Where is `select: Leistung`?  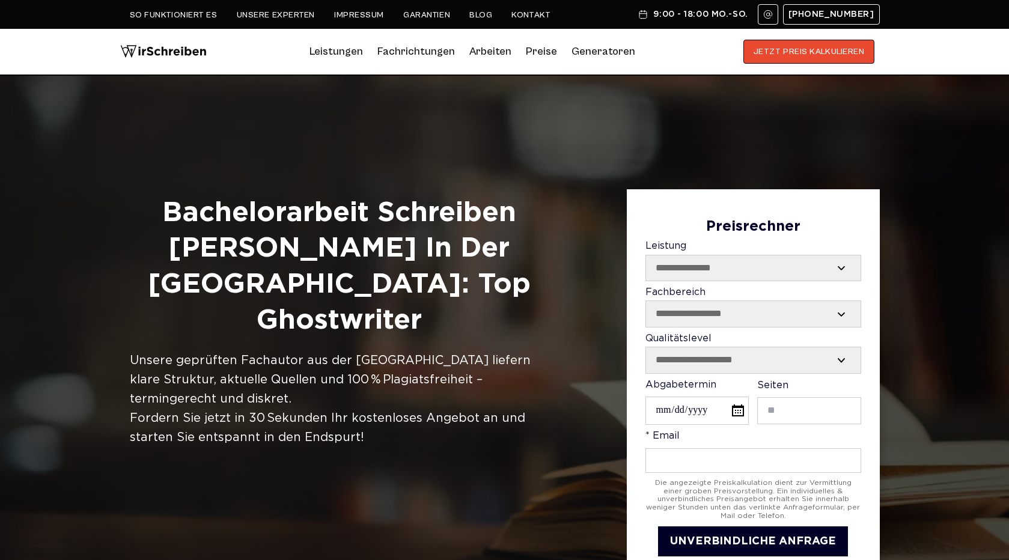 select: Leistung is located at coordinates (753, 268).